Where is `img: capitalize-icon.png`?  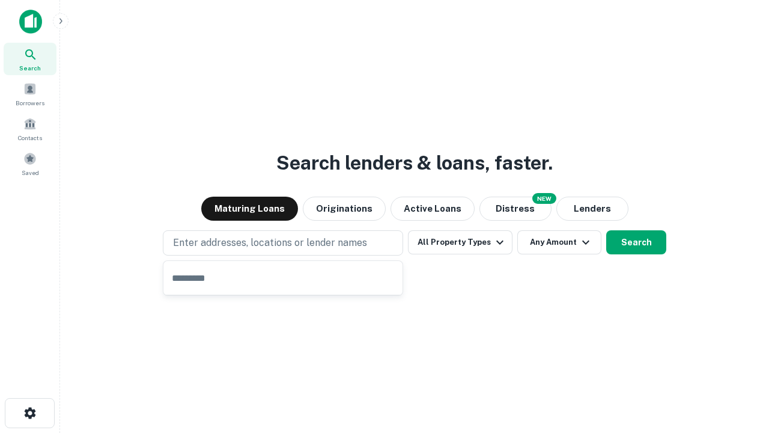
img: capitalize-icon.png is located at coordinates (31, 22).